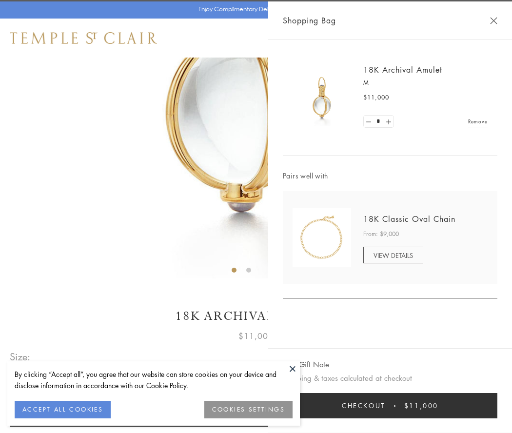 The height and width of the screenshot is (433, 512). What do you see at coordinates (309, 20) in the screenshot?
I see `span: Shopping Bag` at bounding box center [309, 20].